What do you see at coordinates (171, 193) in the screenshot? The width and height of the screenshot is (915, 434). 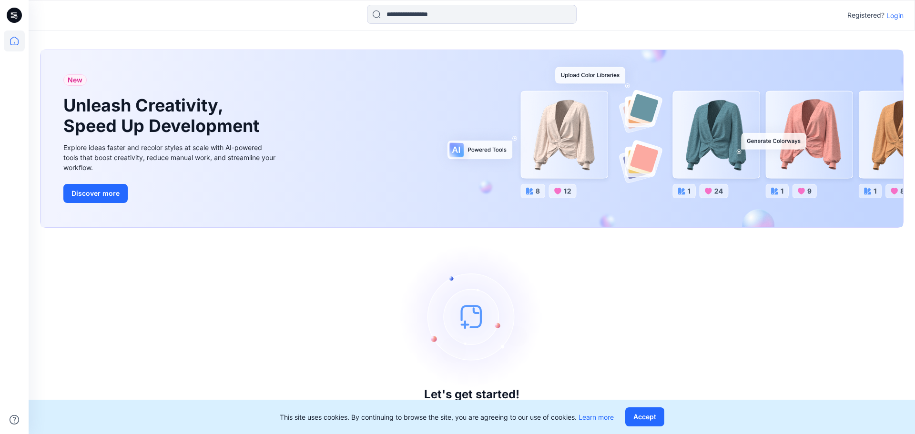 I see `a: Discover more` at bounding box center [171, 193].